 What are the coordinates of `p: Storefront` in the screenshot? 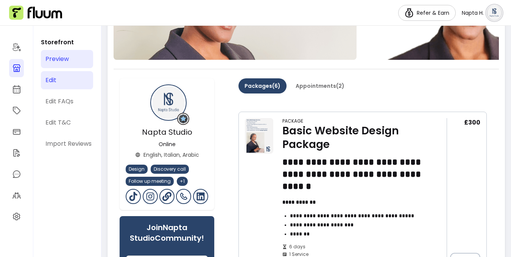 It's located at (67, 42).